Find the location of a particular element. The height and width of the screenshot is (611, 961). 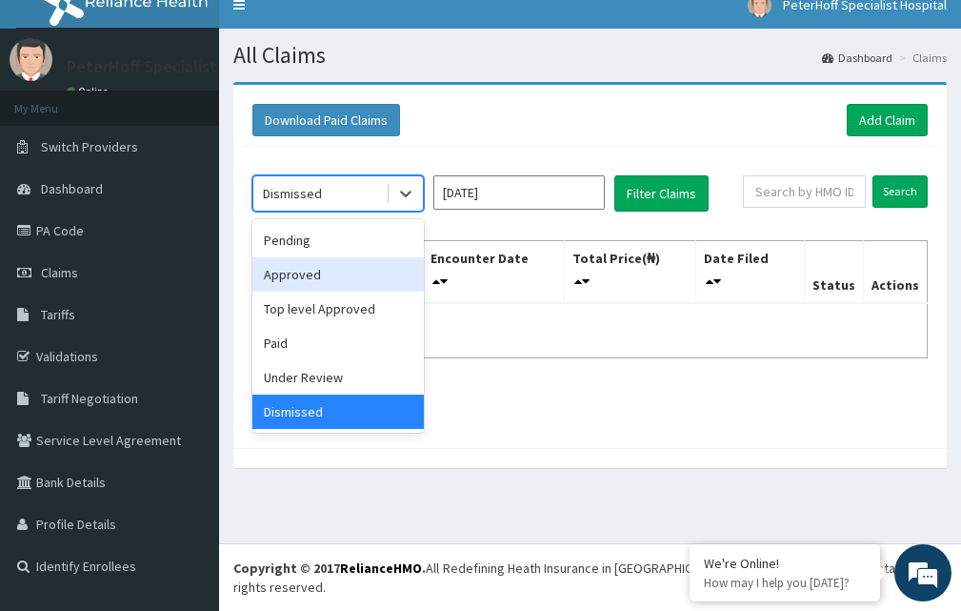

strong: Copyright © 2017 . is located at coordinates (330, 568).